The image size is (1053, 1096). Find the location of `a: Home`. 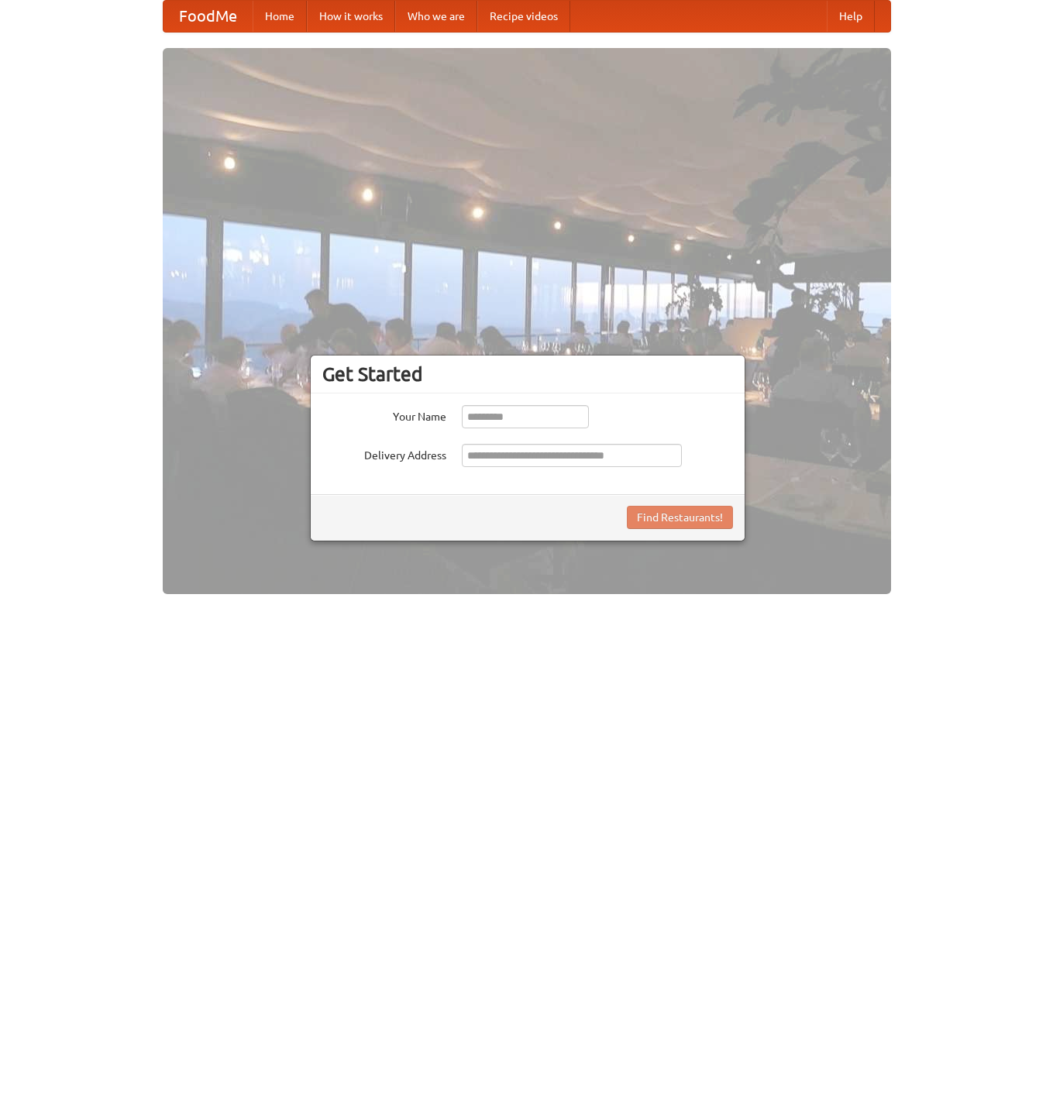

a: Home is located at coordinates (280, 16).